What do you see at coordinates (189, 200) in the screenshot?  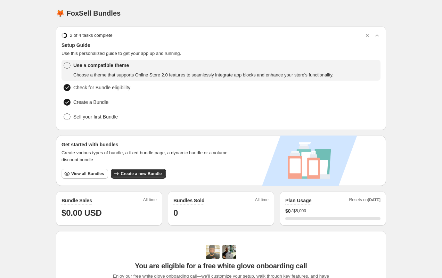 I see `h2: Bundles Sold` at bounding box center [189, 200].